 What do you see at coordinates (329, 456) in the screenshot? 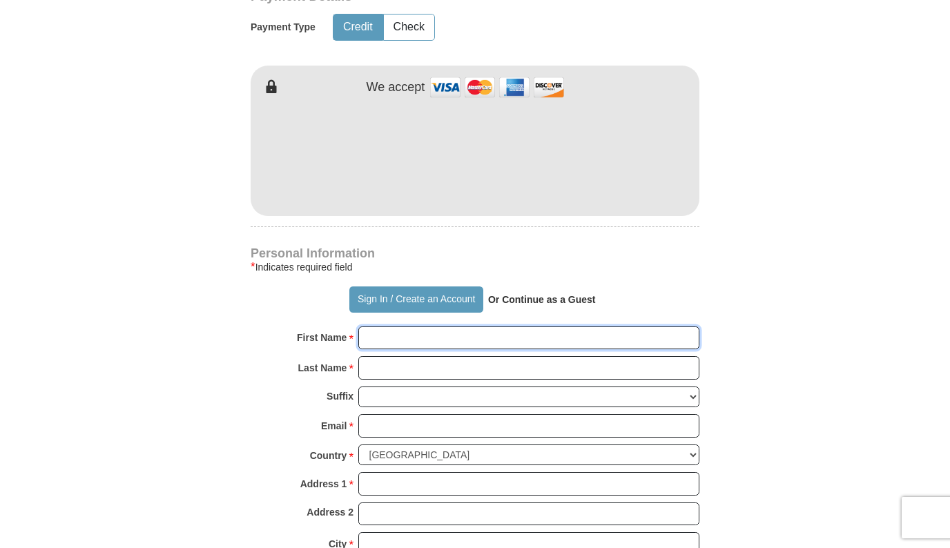
I see `strong: Country` at bounding box center [329, 456].